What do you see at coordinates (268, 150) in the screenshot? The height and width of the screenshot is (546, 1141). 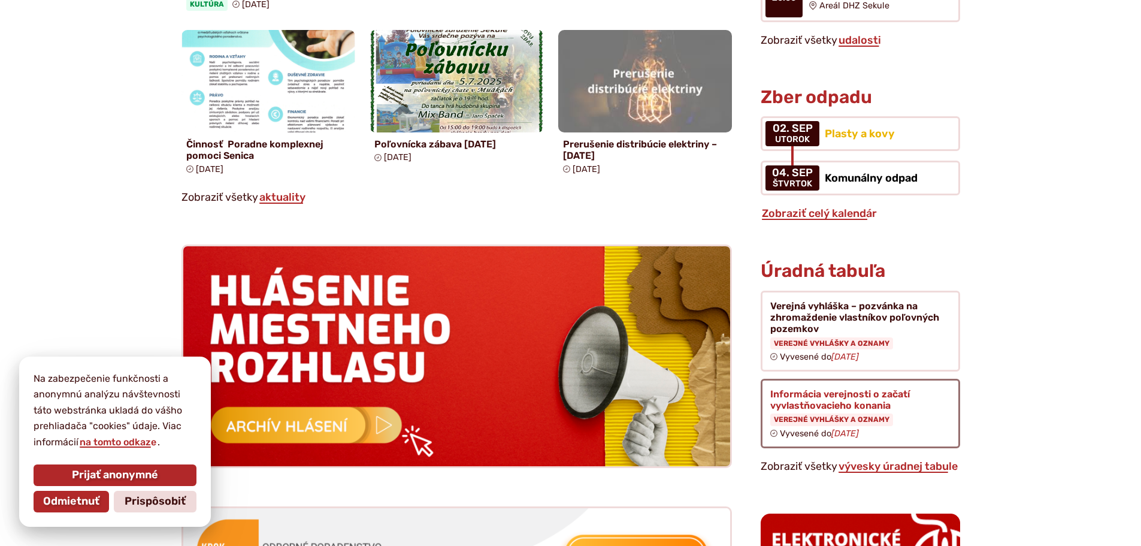 I see `h4: Činnosť Poradne komplexnej pomoci Senica` at bounding box center [268, 150].